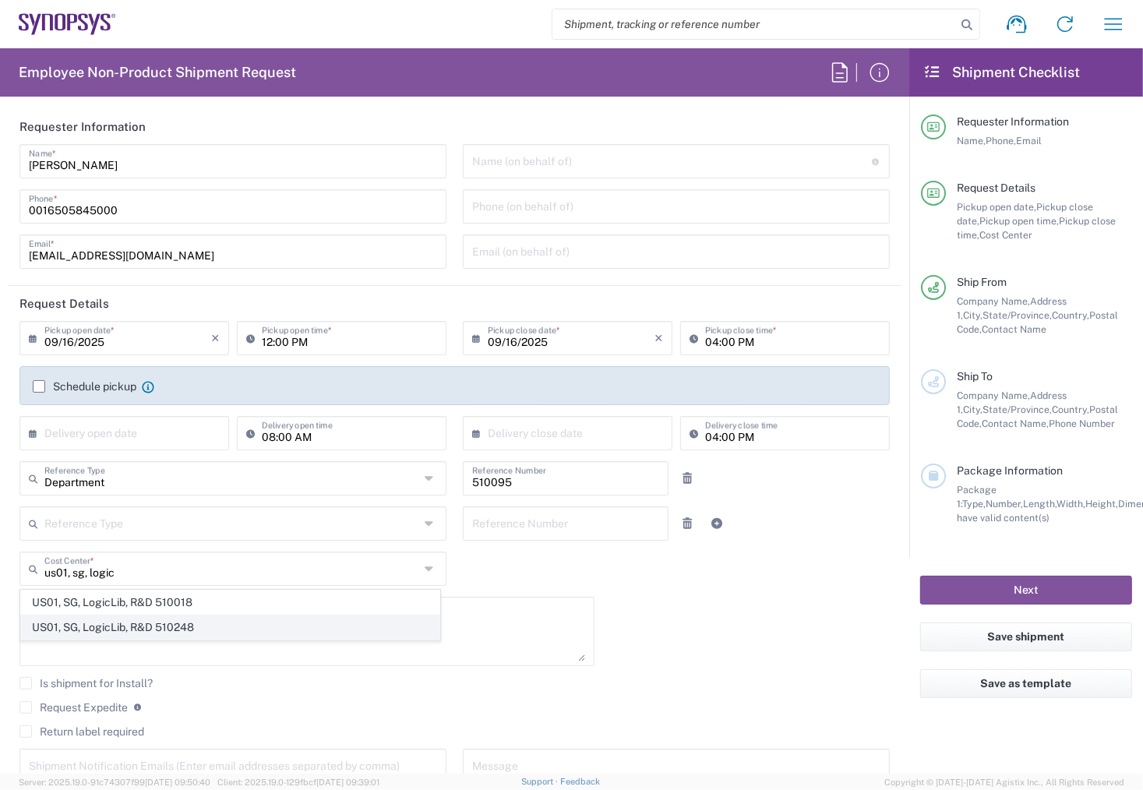  I want to click on span: Phone,, so click(1001, 140).